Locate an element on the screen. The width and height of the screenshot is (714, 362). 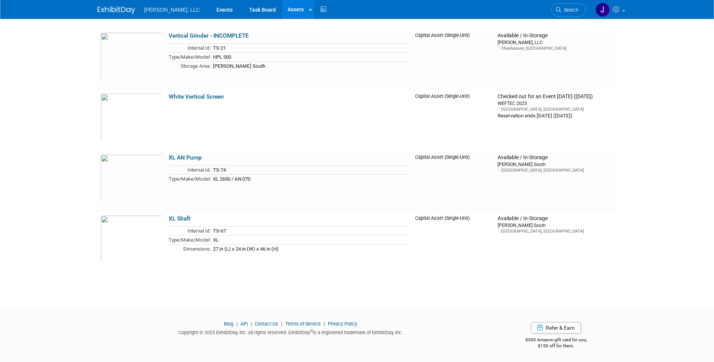
a: Terms of Service is located at coordinates (303, 324).